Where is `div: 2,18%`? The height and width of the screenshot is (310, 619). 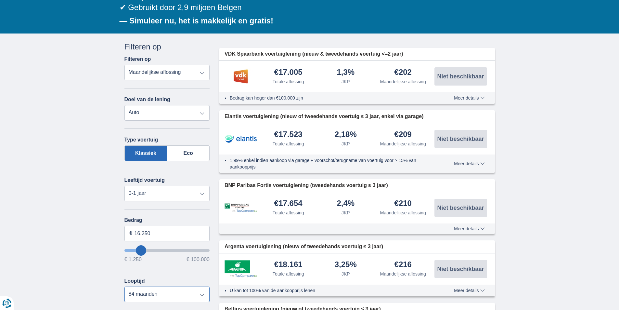 div: 2,18% is located at coordinates (346, 135).